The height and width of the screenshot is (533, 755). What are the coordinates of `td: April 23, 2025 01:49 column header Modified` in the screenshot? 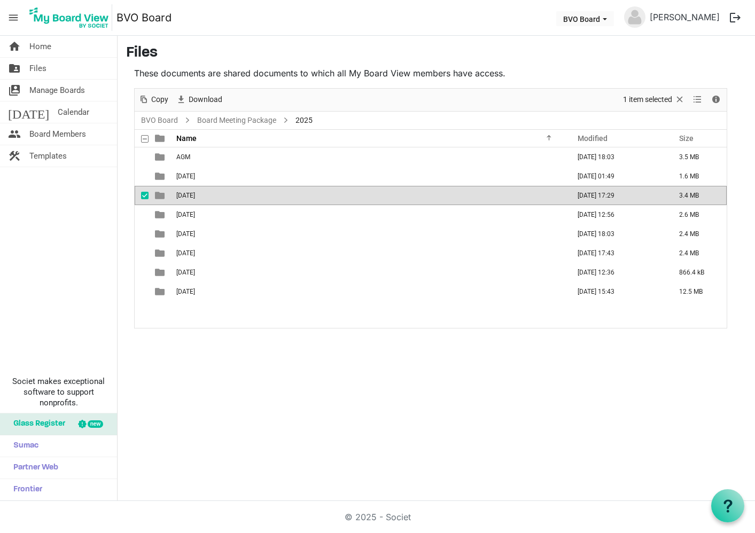 It's located at (617, 176).